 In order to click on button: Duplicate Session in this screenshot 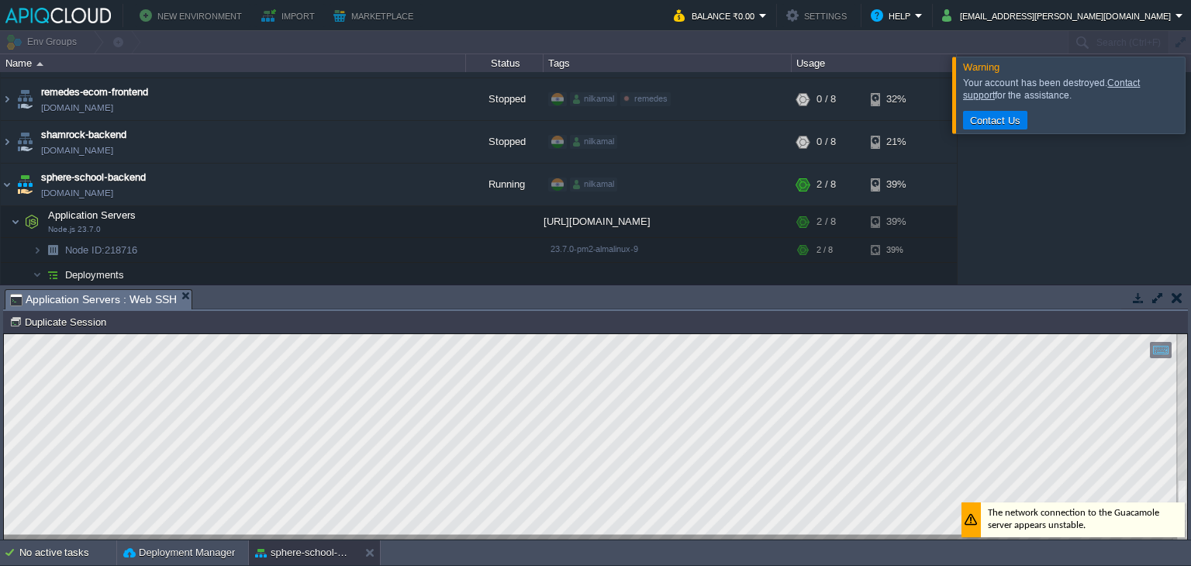, I will do `click(60, 322)`.